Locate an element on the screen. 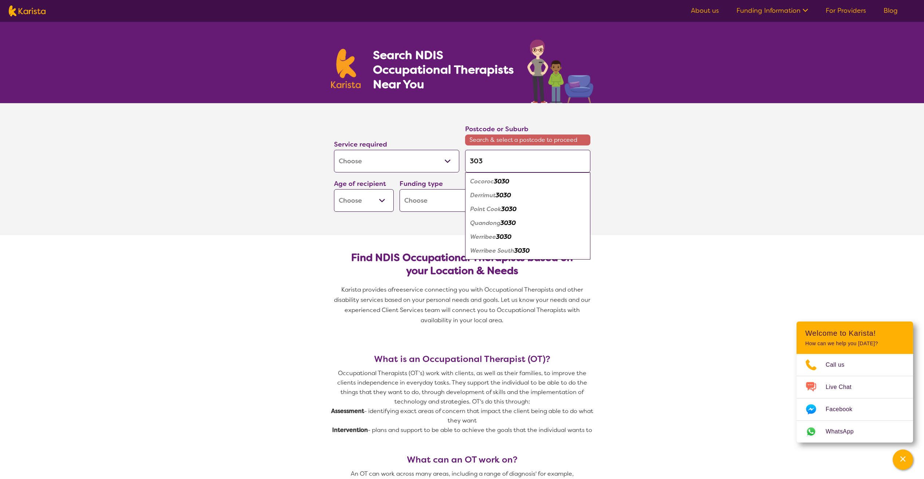 This screenshot has height=479, width=924. em: Quandong is located at coordinates (485, 223).